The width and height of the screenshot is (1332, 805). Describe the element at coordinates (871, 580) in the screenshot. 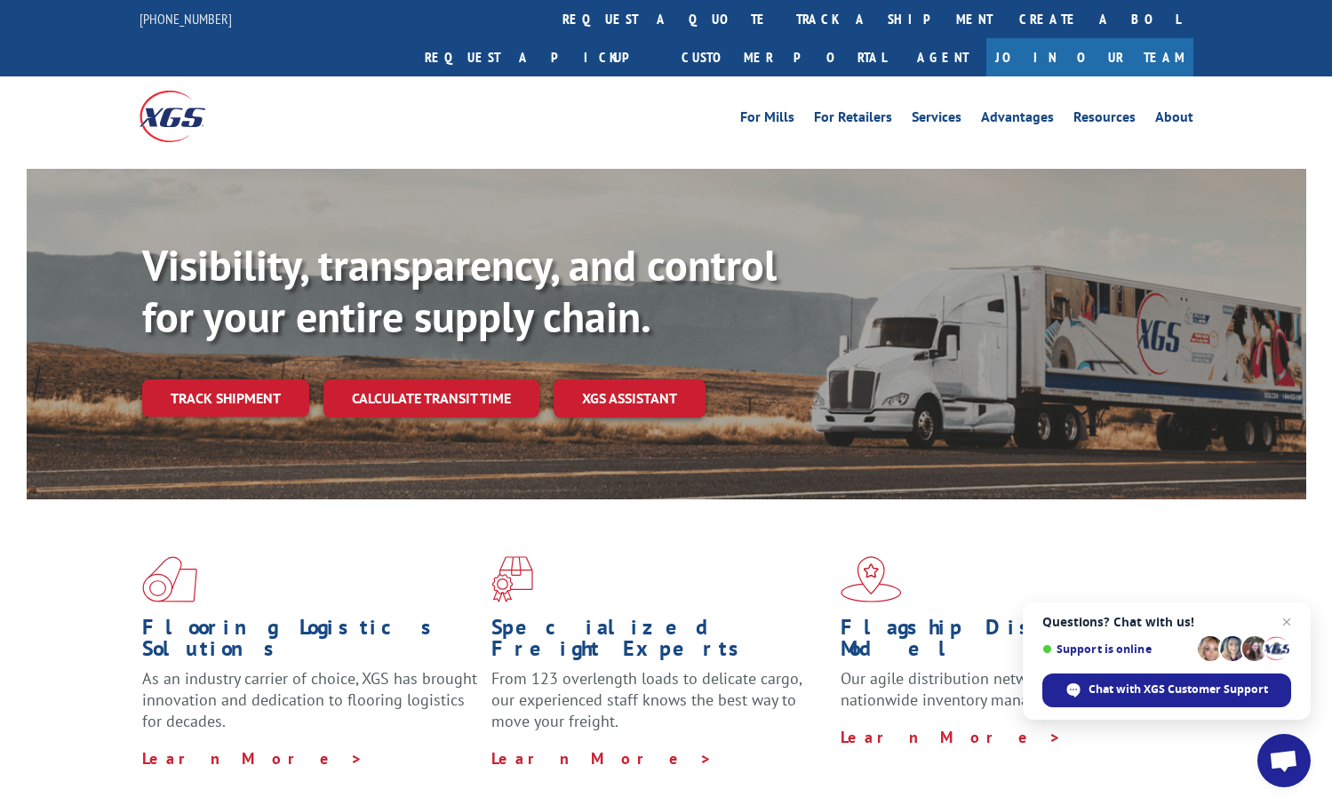

I see `img: xgs-icon-flagship-distribution-model-red` at that location.